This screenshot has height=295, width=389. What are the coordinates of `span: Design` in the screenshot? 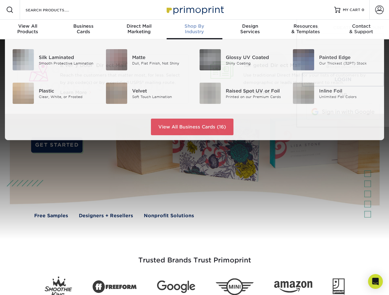 It's located at (250, 26).